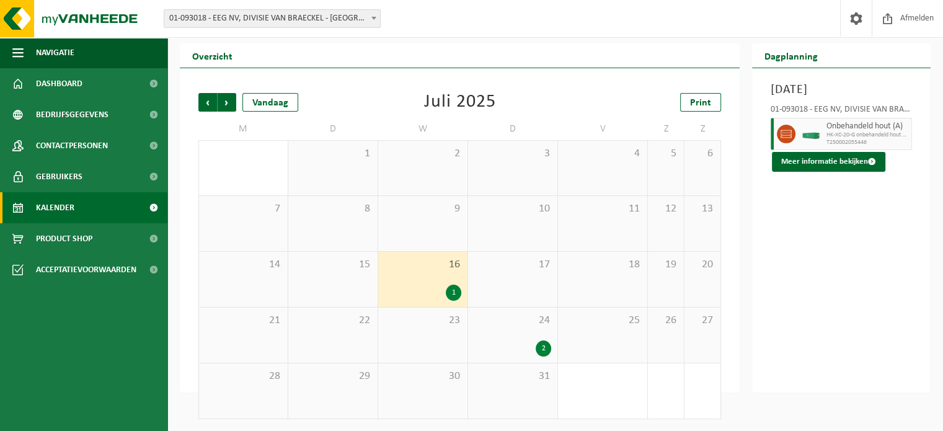 Image resolution: width=943 pixels, height=431 pixels. I want to click on span: Onbehandeld hout (A), so click(867, 126).